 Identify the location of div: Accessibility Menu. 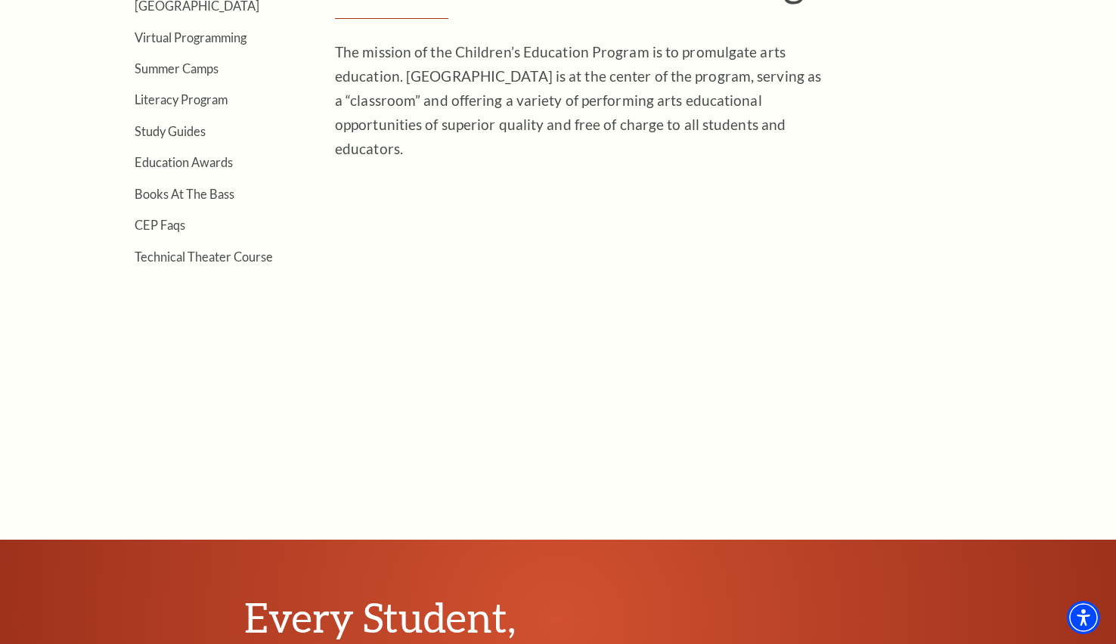
(1084, 618).